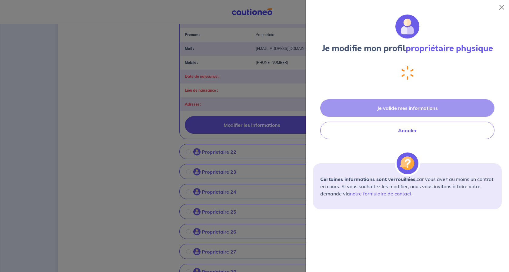  What do you see at coordinates (449, 48) in the screenshot?
I see `strong: propriétaire physique` at bounding box center [449, 48].